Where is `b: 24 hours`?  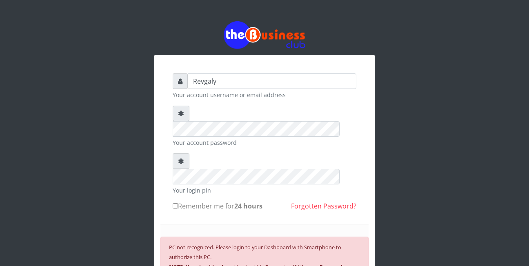 b: 24 hours is located at coordinates (248, 206).